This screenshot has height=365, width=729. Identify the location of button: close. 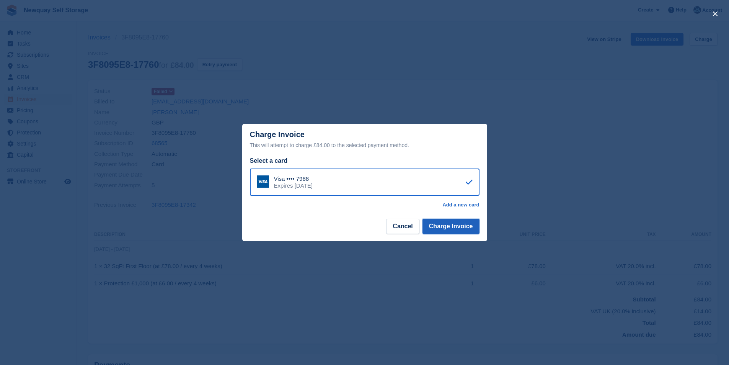
(716, 14).